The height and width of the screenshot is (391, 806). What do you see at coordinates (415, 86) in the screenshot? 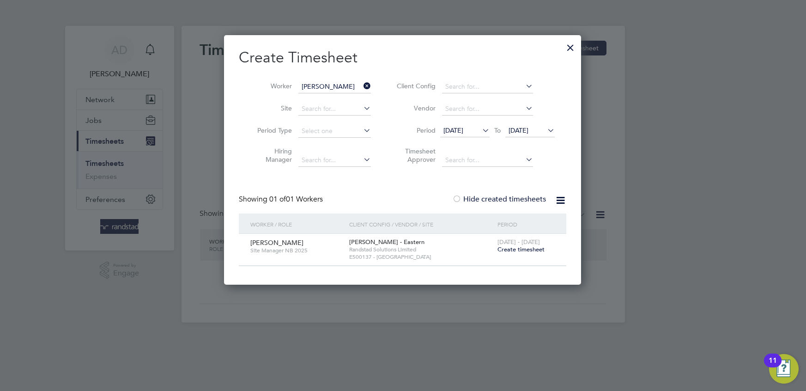
I see `label: Client Config` at bounding box center [415, 86].